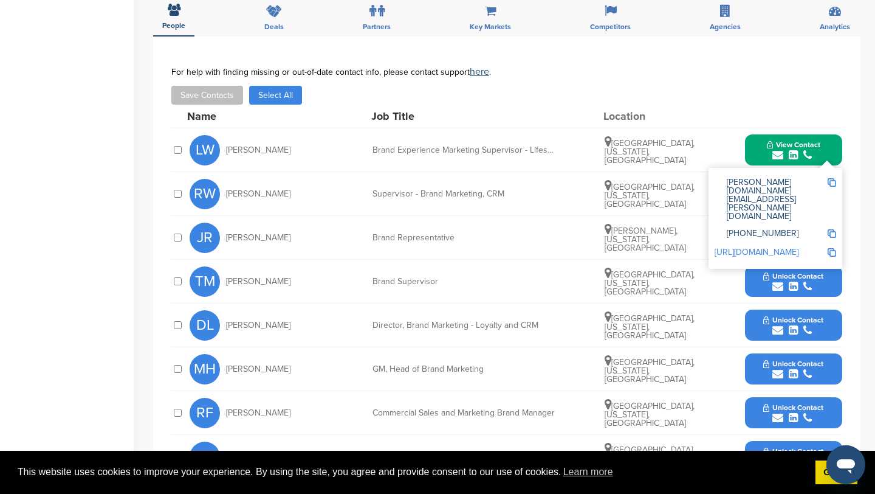 This screenshot has height=494, width=875. What do you see at coordinates (205, 238) in the screenshot?
I see `span: JR` at bounding box center [205, 238].